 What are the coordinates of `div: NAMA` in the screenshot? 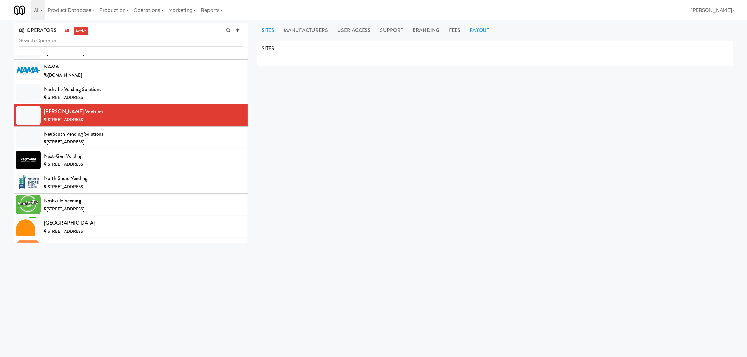 It's located at (143, 67).